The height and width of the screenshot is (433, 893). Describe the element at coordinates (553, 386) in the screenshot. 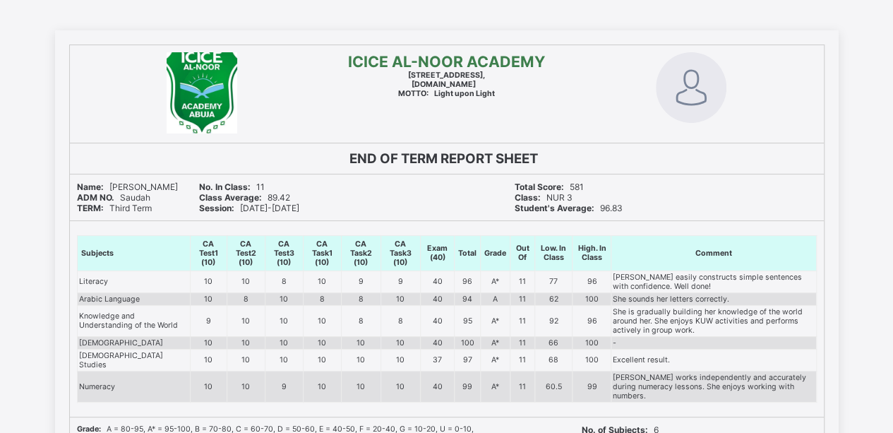

I see `td: 60.5` at that location.